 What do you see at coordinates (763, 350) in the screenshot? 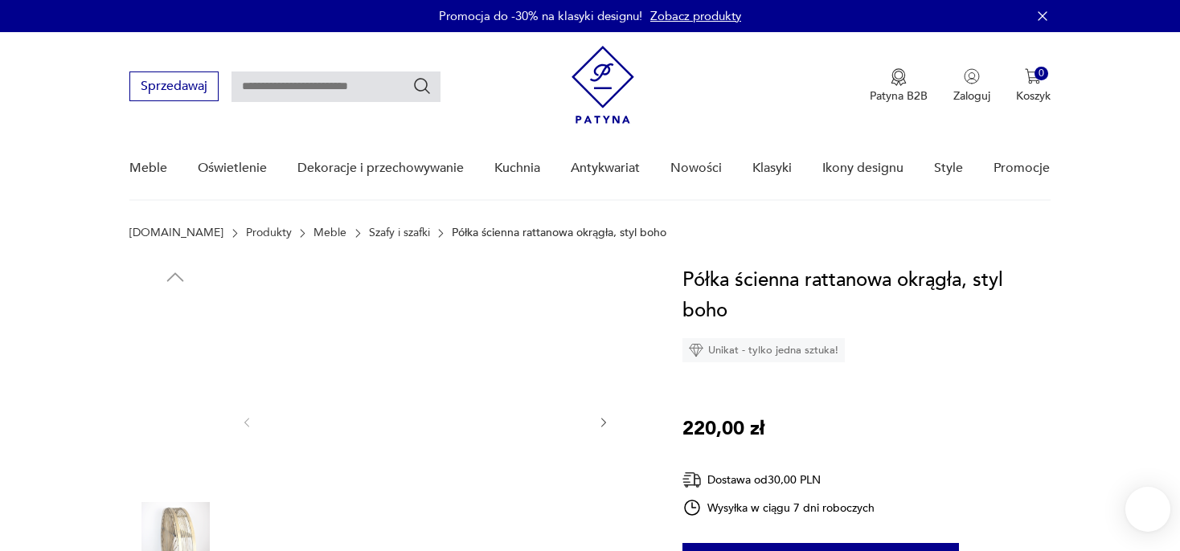
I see `div: Unikat - tylko jedna sztuka!` at bounding box center [763, 350].